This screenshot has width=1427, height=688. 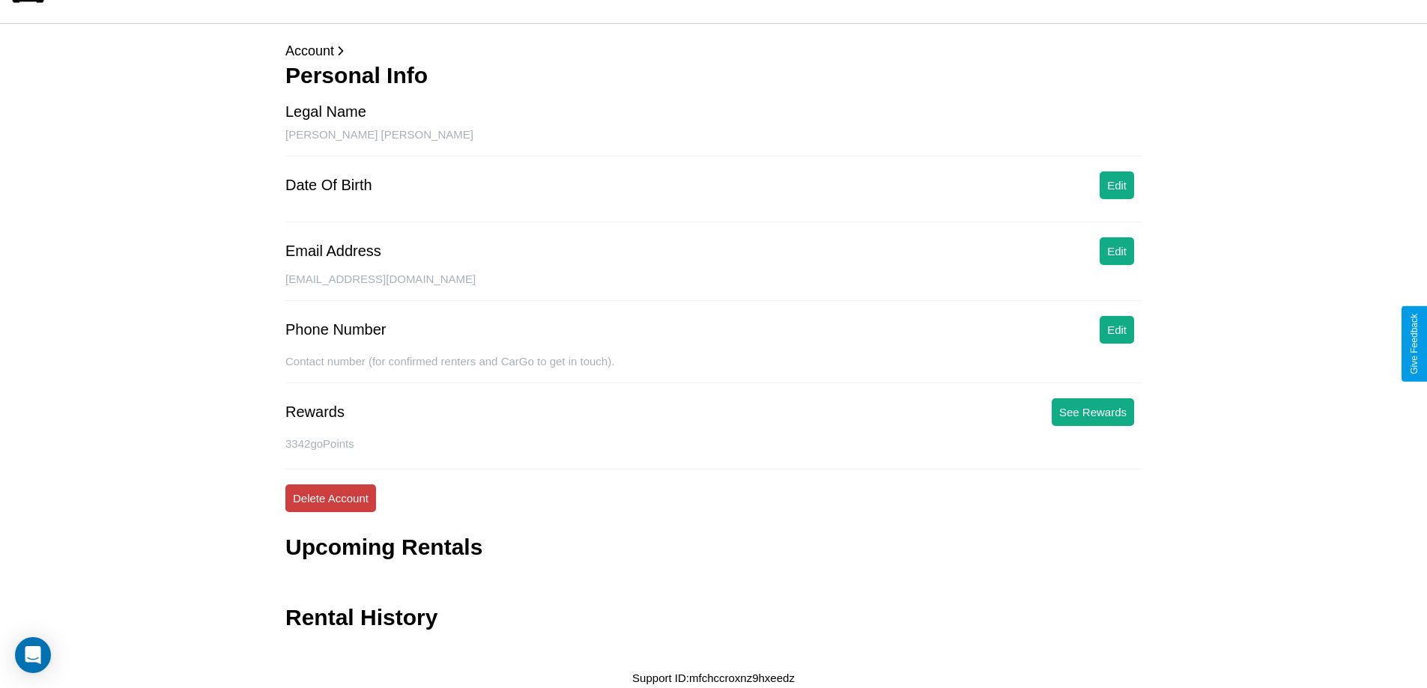 I want to click on div: Phone Number, so click(x=336, y=330).